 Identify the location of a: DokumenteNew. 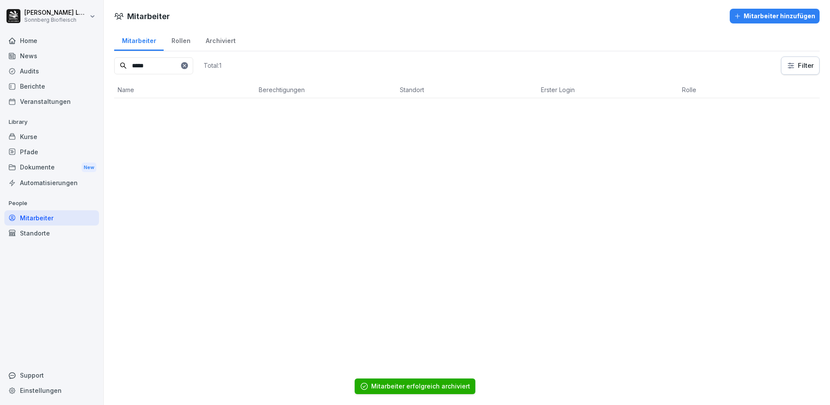
(52, 167).